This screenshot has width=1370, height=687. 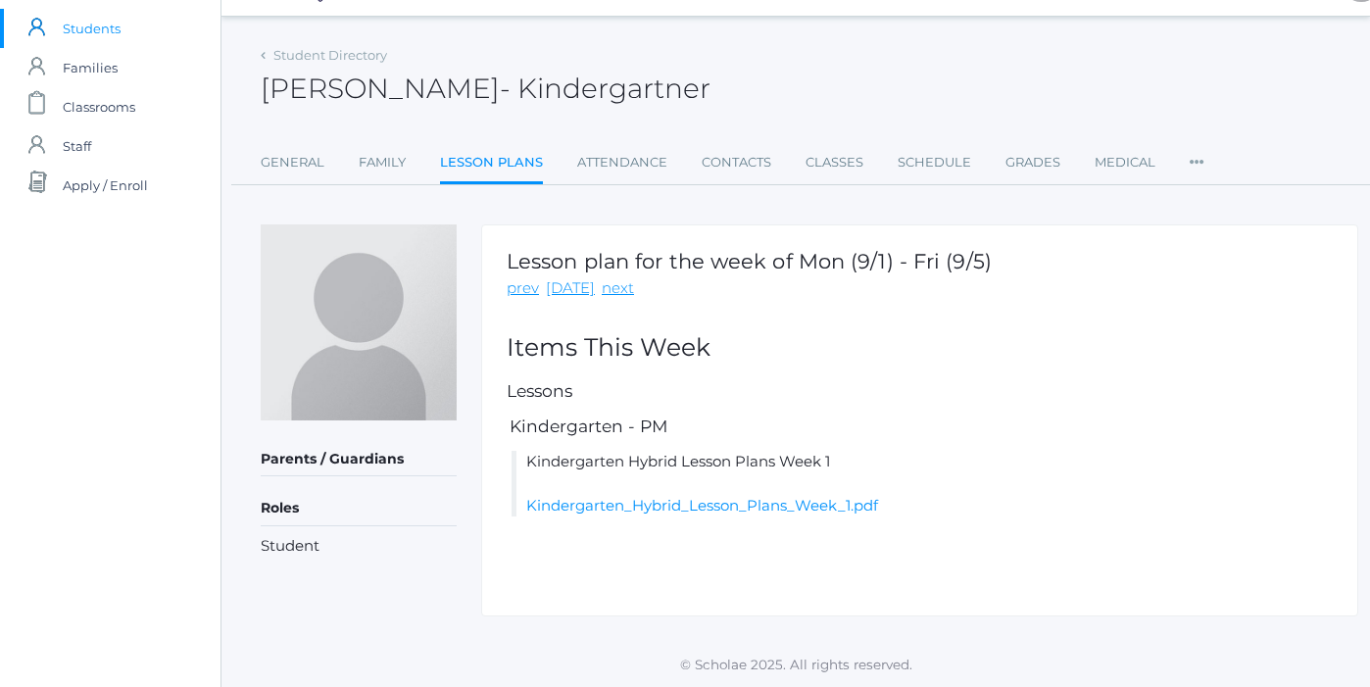 I want to click on a: General, so click(x=292, y=163).